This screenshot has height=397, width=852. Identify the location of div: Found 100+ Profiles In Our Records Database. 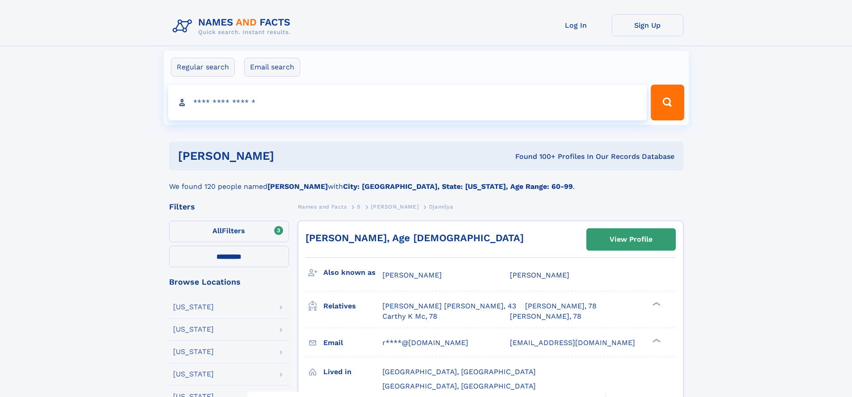
(534, 156).